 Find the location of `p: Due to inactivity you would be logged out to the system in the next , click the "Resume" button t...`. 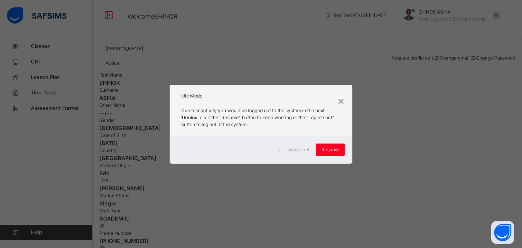

p: Due to inactivity you would be logged out to the system in the next , click the "Resume" button t... is located at coordinates (261, 118).